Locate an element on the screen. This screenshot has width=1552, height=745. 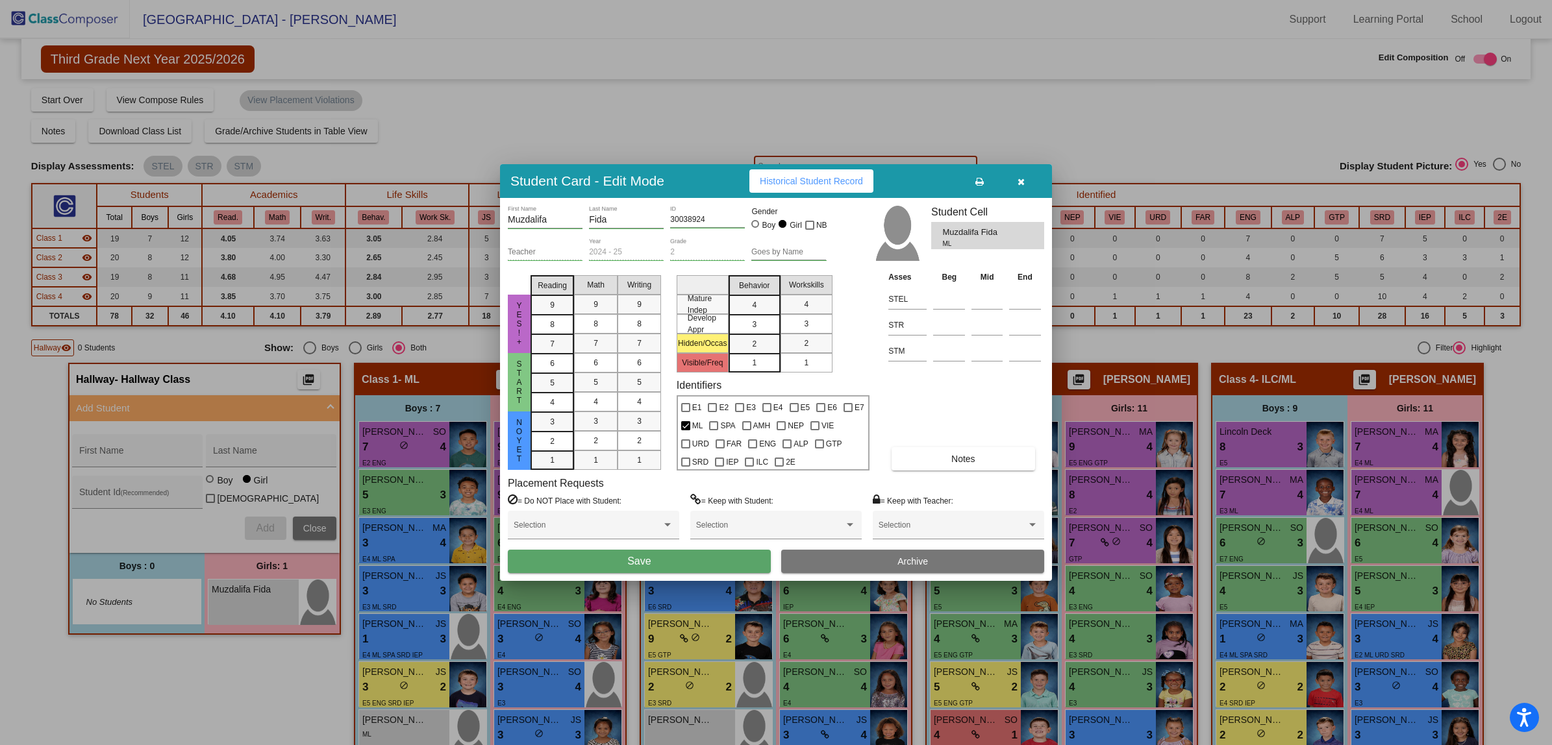
span: 2E is located at coordinates (790, 462).